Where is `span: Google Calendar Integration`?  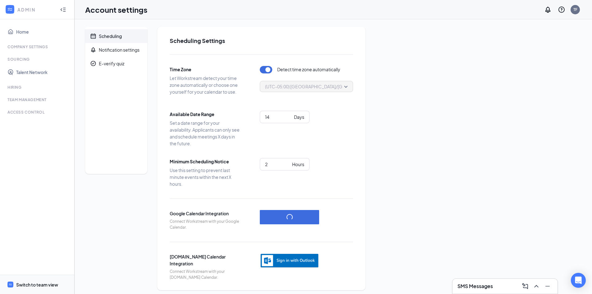 span: Google Calendar Integration is located at coordinates (205, 213).